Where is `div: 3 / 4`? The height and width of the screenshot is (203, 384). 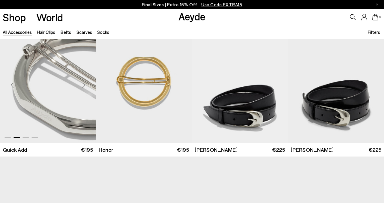
div: 3 / 4 is located at coordinates (144, 83).